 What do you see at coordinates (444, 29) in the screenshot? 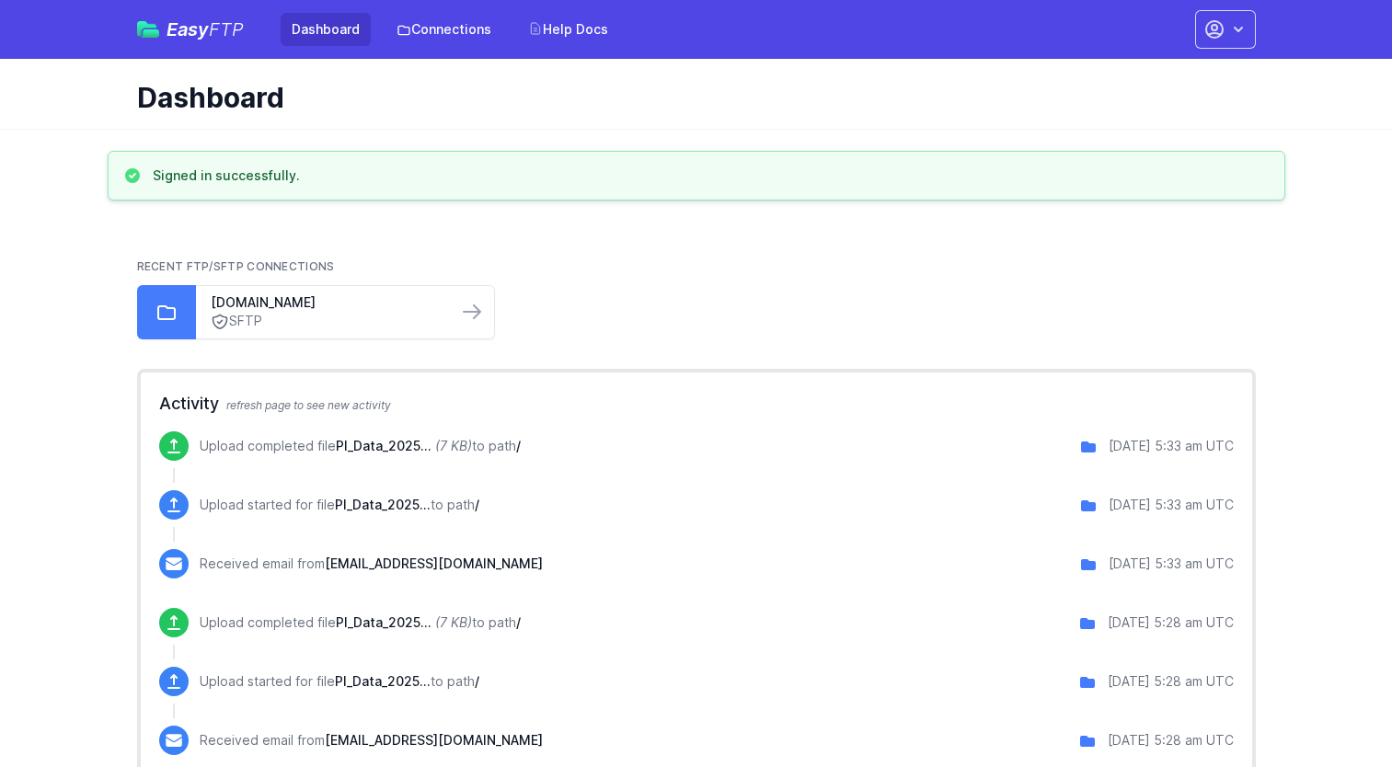
I see `a: Connections` at bounding box center [444, 29].